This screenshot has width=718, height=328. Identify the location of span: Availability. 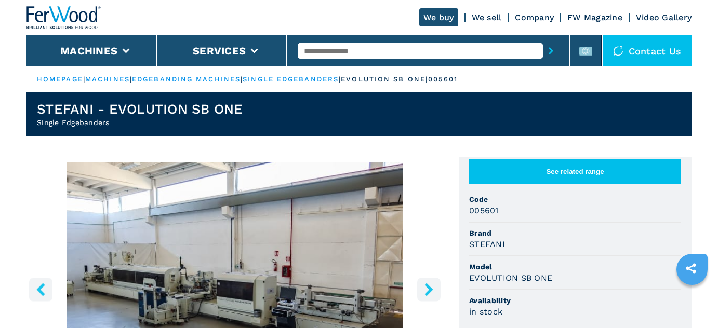
(575, 301).